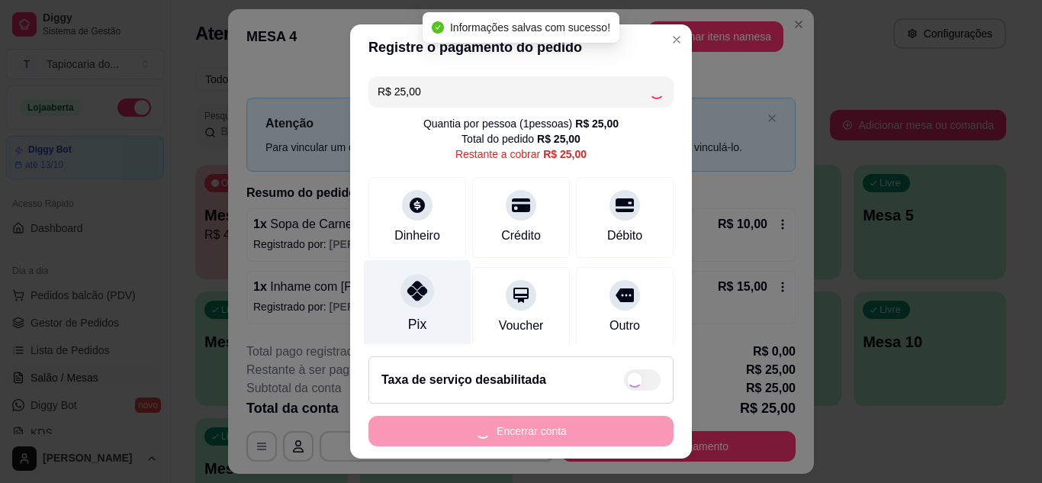 The width and height of the screenshot is (1042, 483). Describe the element at coordinates (521, 154) in the screenshot. I see `div: Restante a cobrar` at that location.